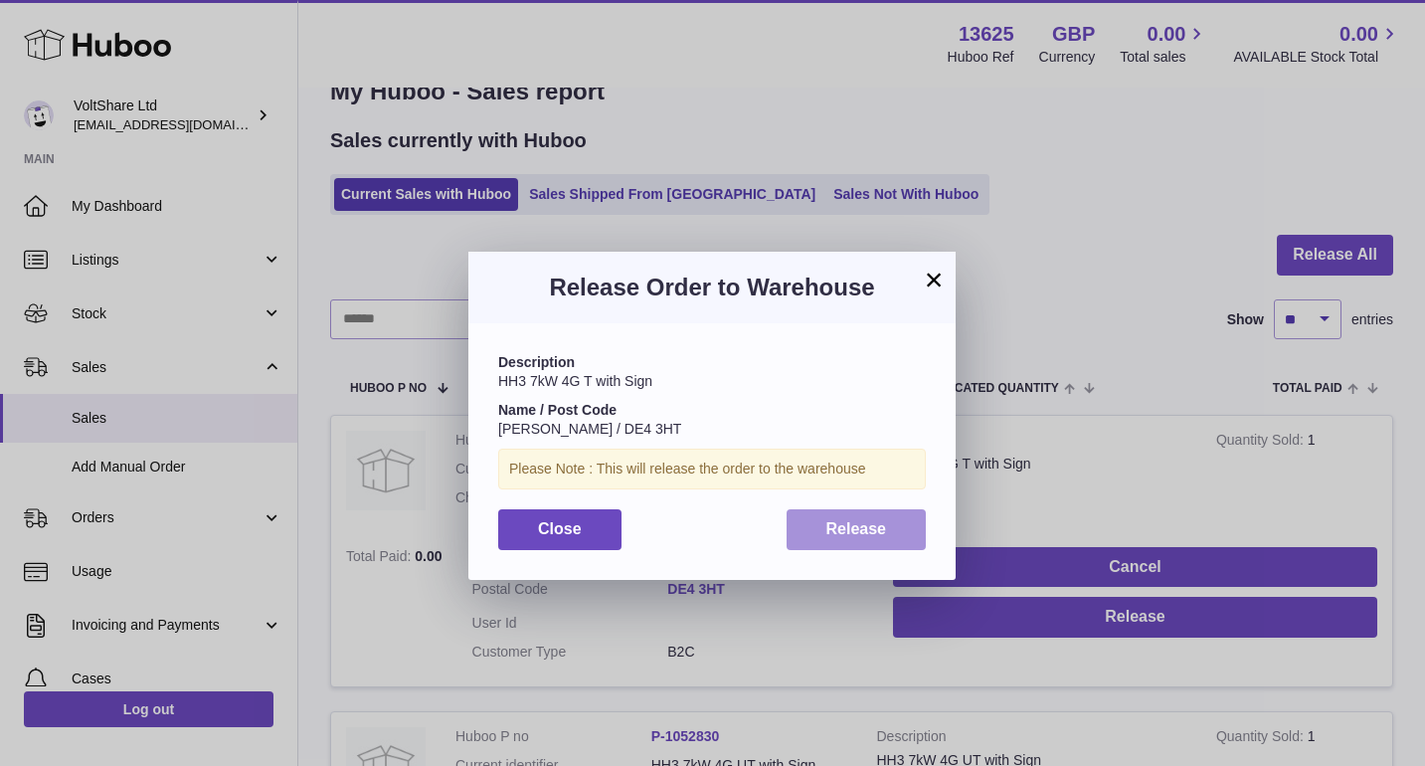 The height and width of the screenshot is (766, 1425). Describe the element at coordinates (575, 381) in the screenshot. I see `span: HH3 7kW 4G T with Sign` at that location.